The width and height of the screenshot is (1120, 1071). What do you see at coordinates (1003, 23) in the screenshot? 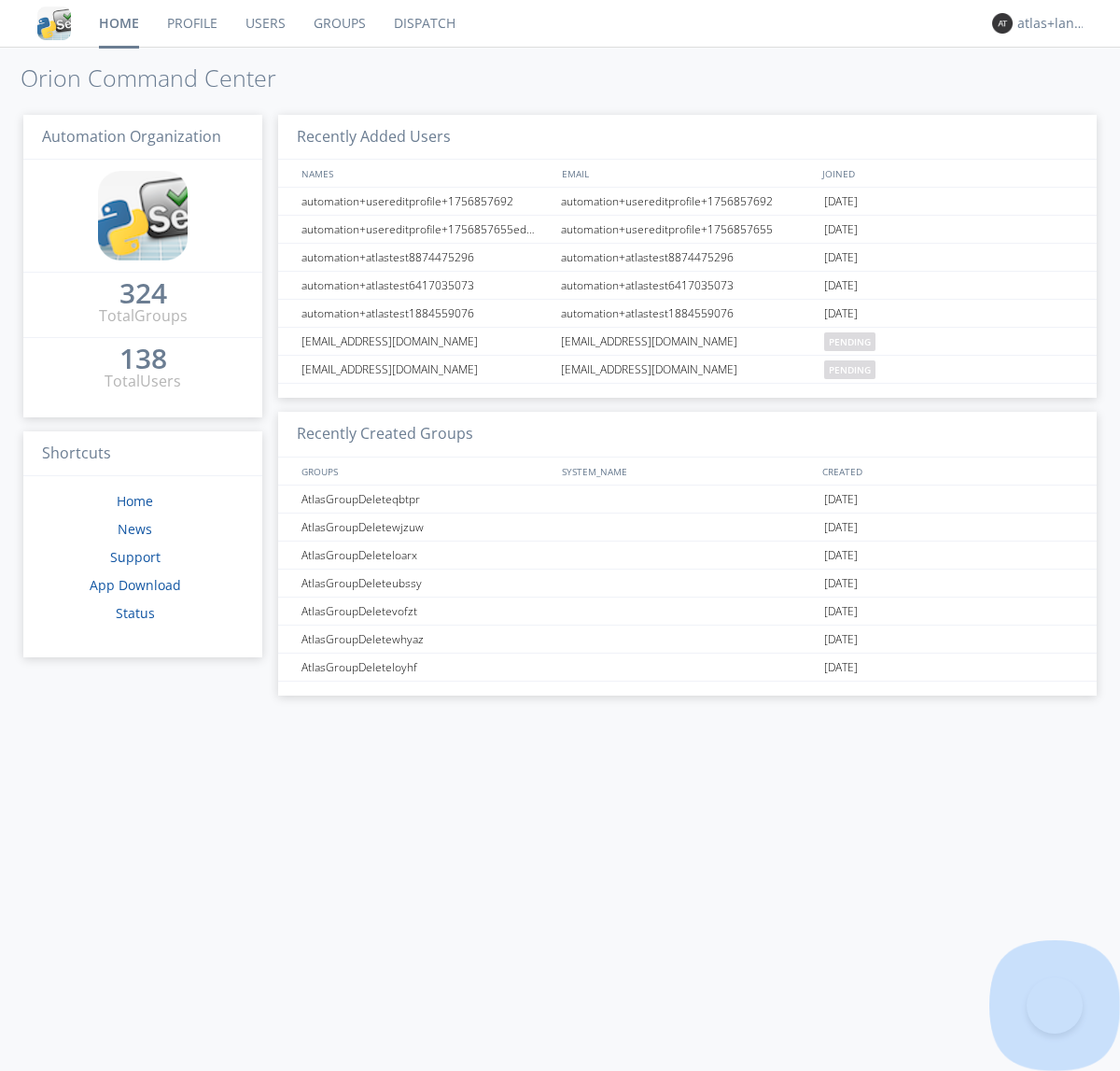
I see `img: 373638.png` at bounding box center [1003, 23].